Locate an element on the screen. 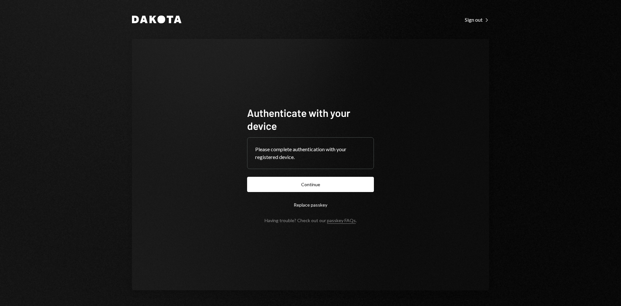 This screenshot has width=621, height=306. button: Replace passkey is located at coordinates (311, 205).